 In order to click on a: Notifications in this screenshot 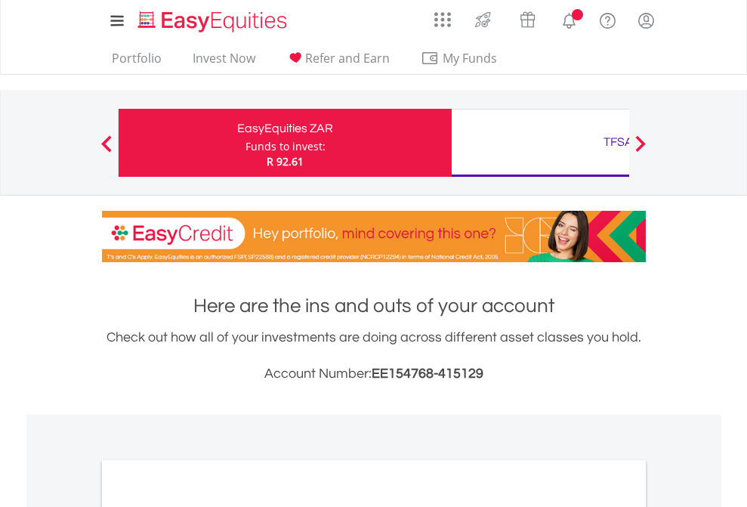, I will do `click(569, 19)`.